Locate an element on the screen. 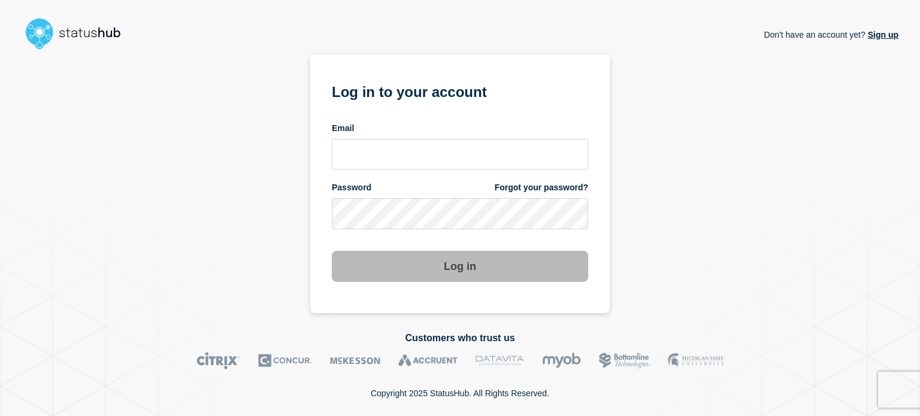  img: myob logo is located at coordinates (561, 361).